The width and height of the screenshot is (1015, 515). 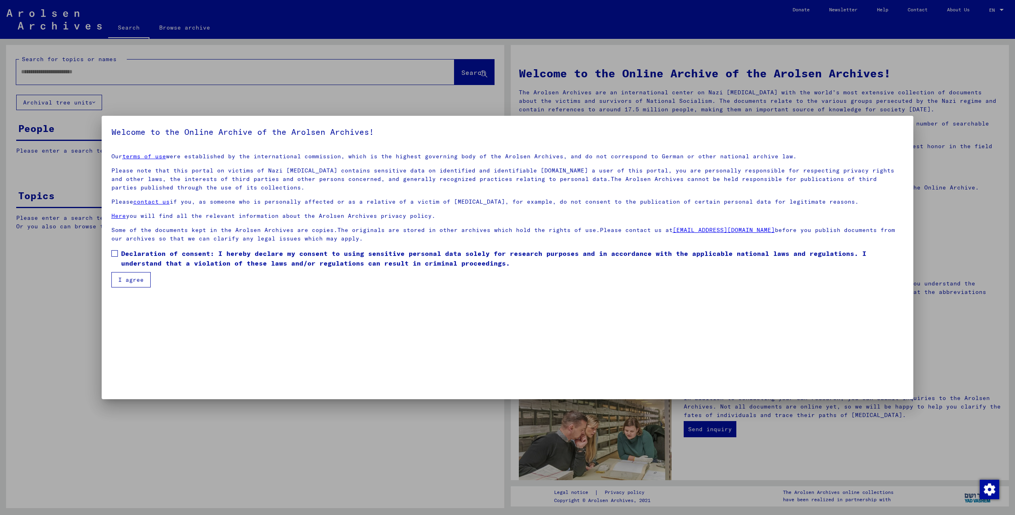 What do you see at coordinates (513, 259) in the screenshot?
I see `span: Declaration of consent: I hereby declare my consent to using sensitive personal data solely for r...` at bounding box center [513, 259].